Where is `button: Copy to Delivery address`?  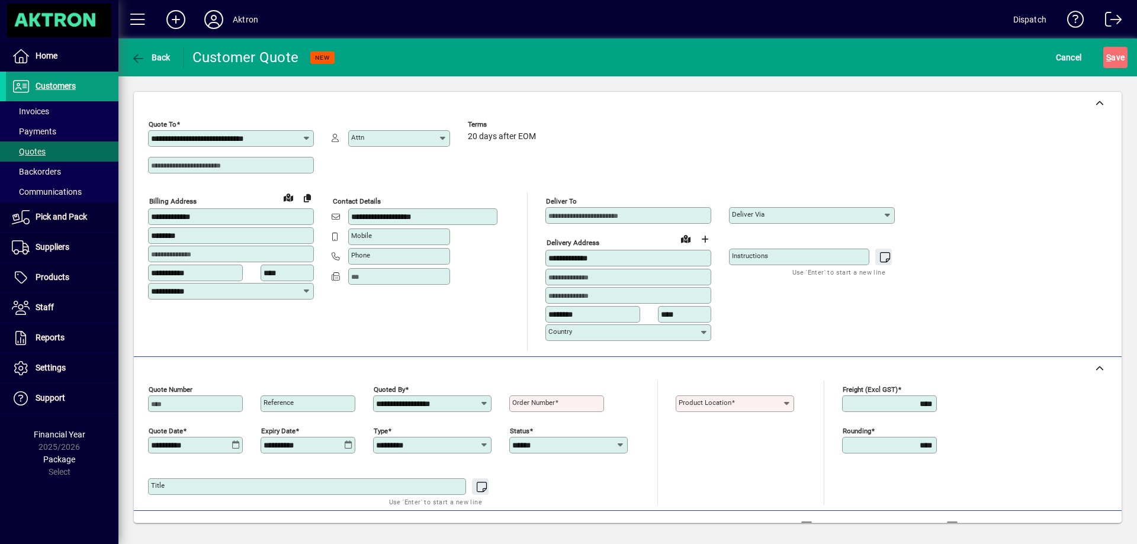 button: Copy to Delivery address is located at coordinates (307, 198).